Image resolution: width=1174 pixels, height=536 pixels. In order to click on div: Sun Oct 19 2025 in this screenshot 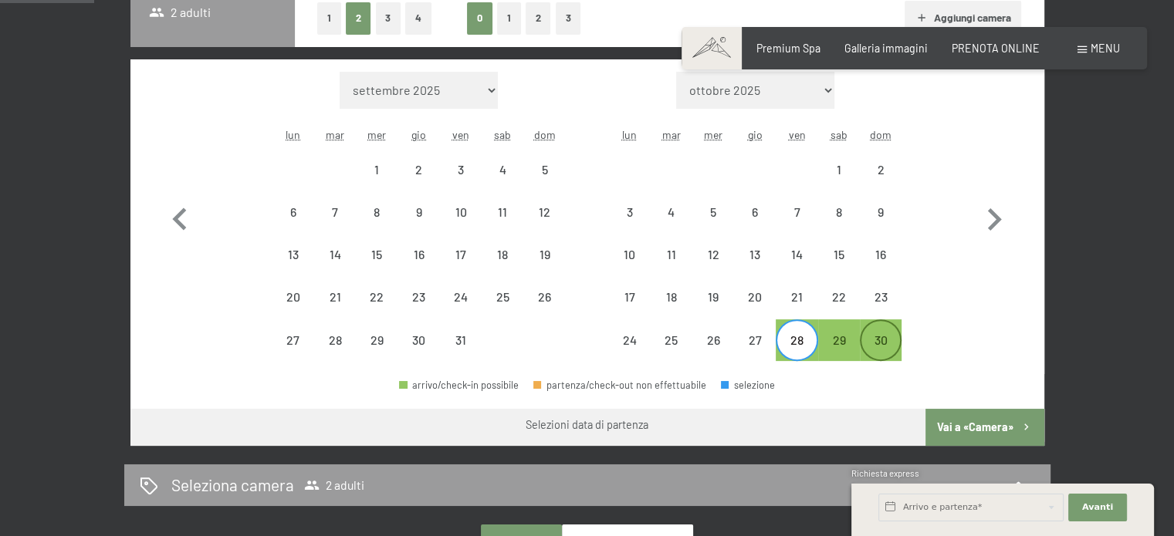, I will do `click(544, 255)`.